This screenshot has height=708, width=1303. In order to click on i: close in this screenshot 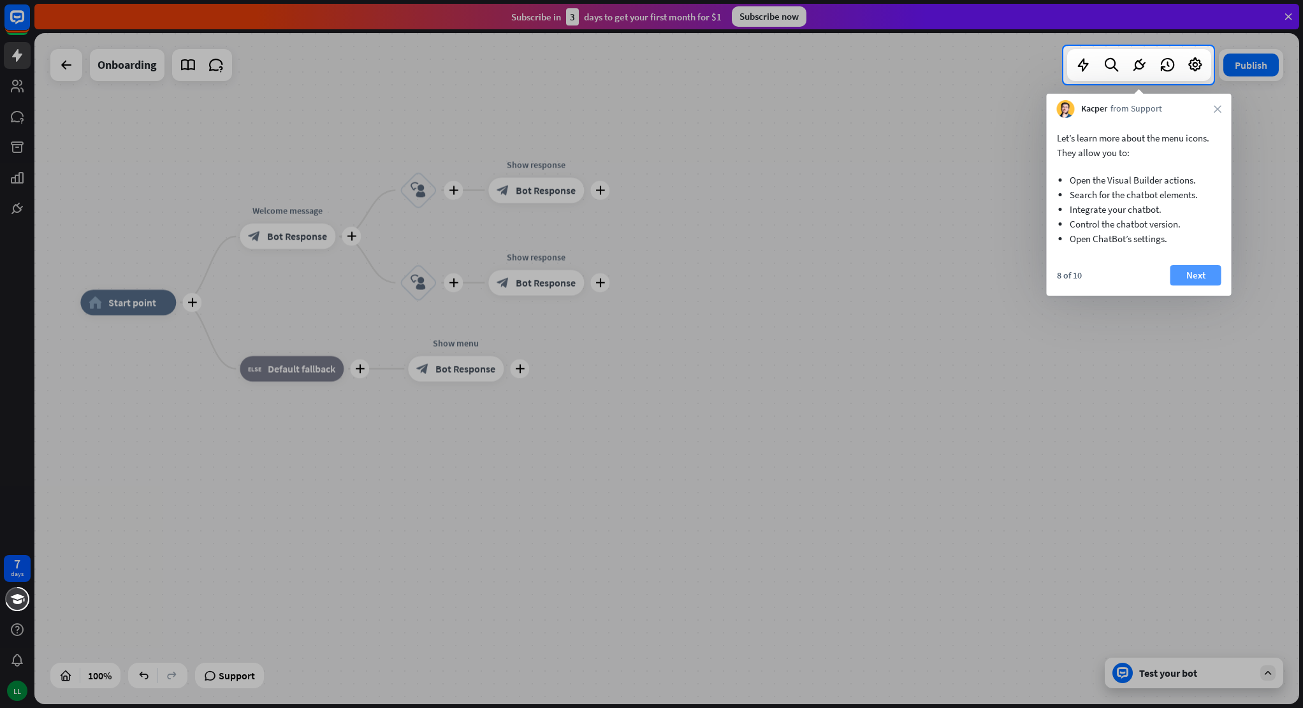, I will do `click(1218, 109)`.